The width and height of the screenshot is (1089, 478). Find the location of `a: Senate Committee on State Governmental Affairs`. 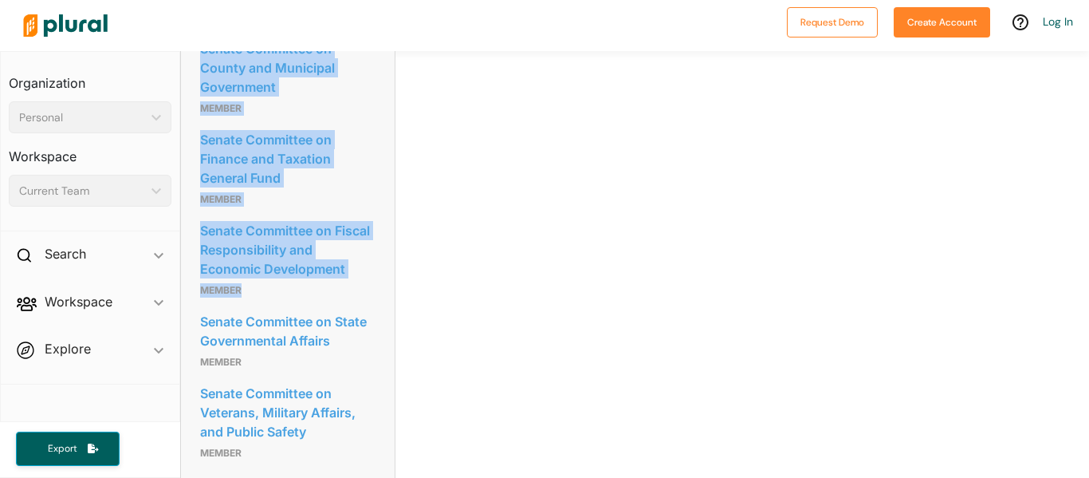

a: Senate Committee on State Governmental Affairs is located at coordinates (288, 331).